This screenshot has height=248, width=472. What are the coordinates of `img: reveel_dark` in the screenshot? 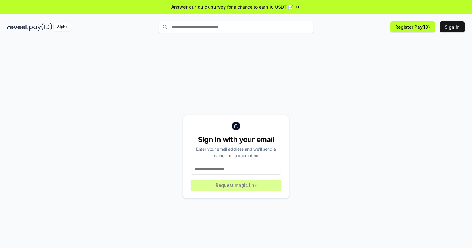 It's located at (18, 27).